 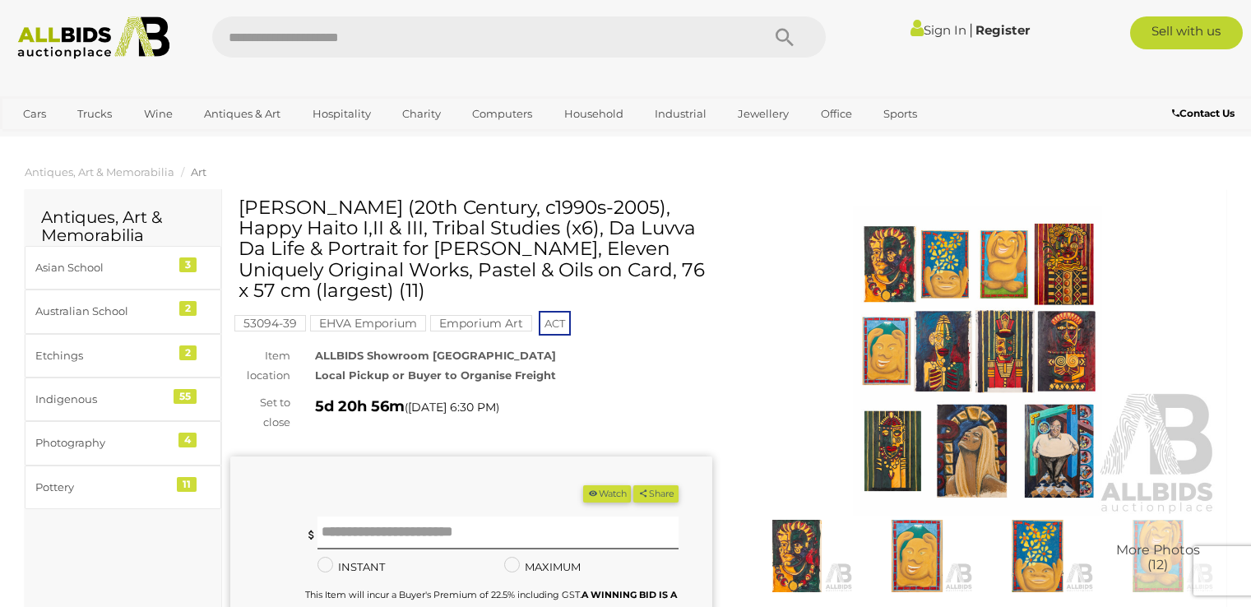 What do you see at coordinates (242, 114) in the screenshot?
I see `a: Antiques & Art` at bounding box center [242, 114].